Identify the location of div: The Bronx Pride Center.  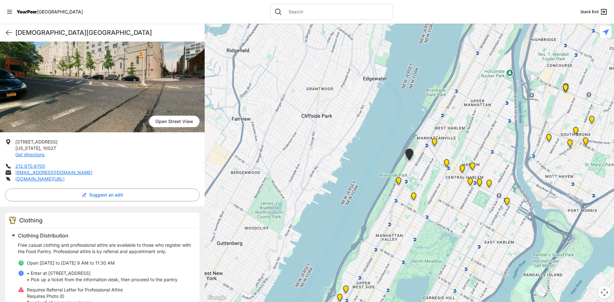
(585, 143).